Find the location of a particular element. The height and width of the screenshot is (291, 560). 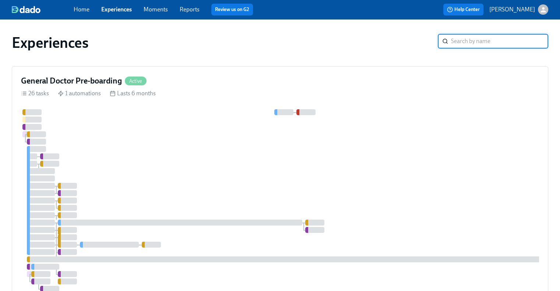

a: Moments is located at coordinates (156, 9).